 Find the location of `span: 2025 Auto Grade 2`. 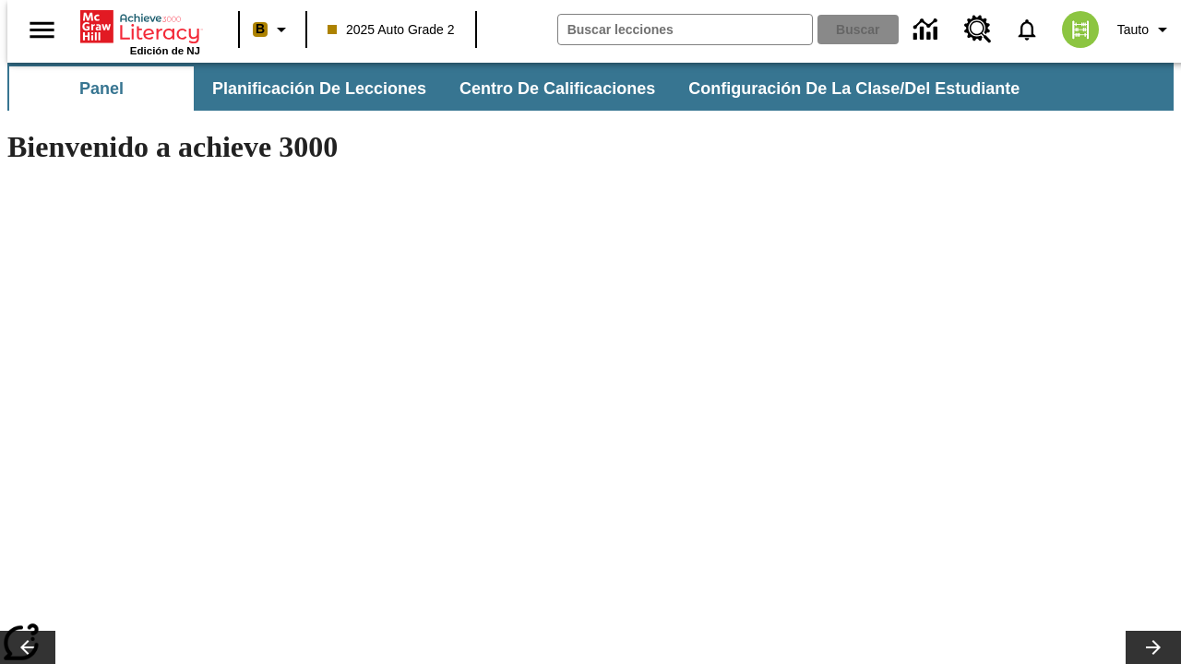

span: 2025 Auto Grade 2 is located at coordinates (391, 30).